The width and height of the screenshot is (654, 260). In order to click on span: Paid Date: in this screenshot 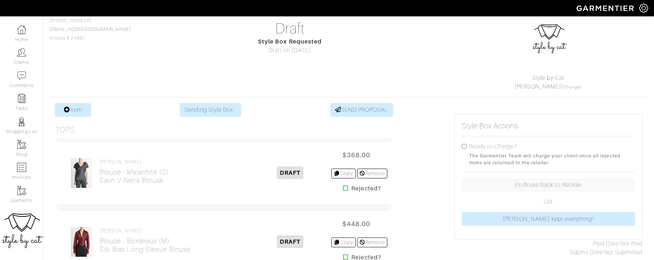, I will do `click(606, 244)`.